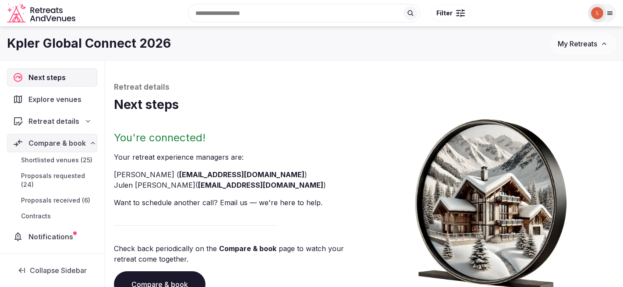 The image size is (623, 287). What do you see at coordinates (52, 77) in the screenshot?
I see `a: Next steps` at bounding box center [52, 77].